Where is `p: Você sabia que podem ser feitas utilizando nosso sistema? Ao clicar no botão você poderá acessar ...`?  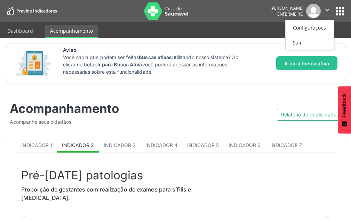
p: Você sabia que podem ser feitas utilizando nosso sistema? Ao clicar no botão você poderá acessar ... is located at coordinates (155, 64).